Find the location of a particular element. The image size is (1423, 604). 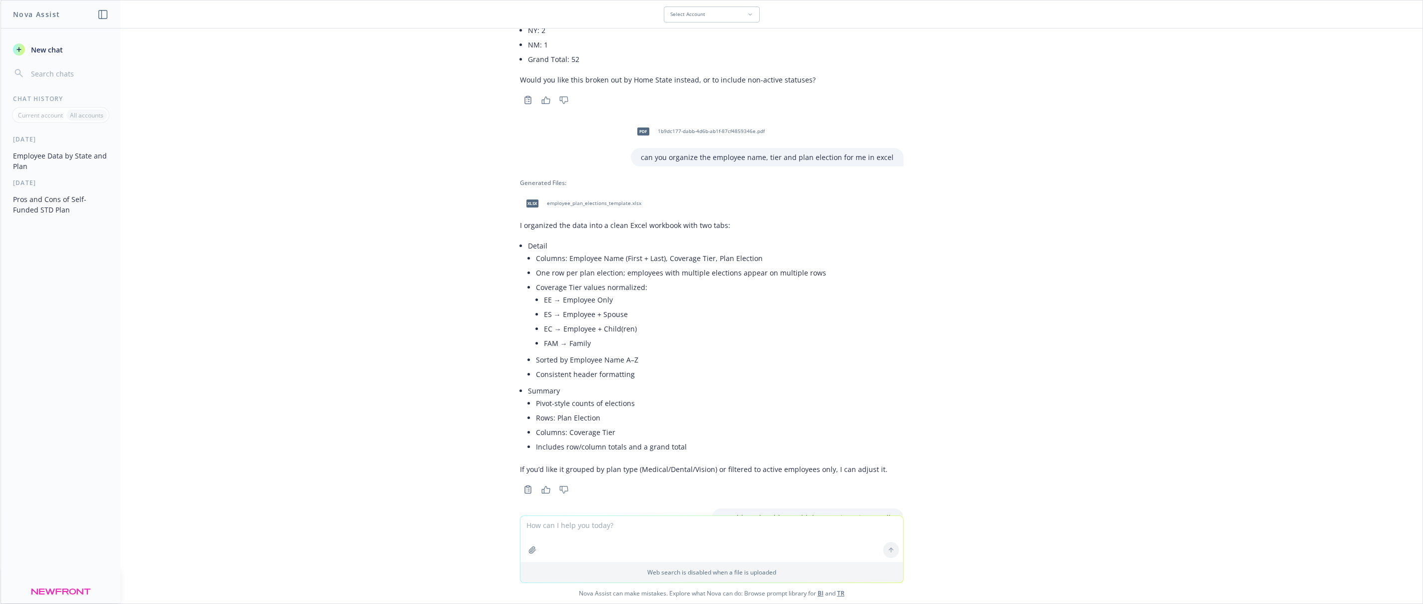

span: pdf is located at coordinates (643, 131).